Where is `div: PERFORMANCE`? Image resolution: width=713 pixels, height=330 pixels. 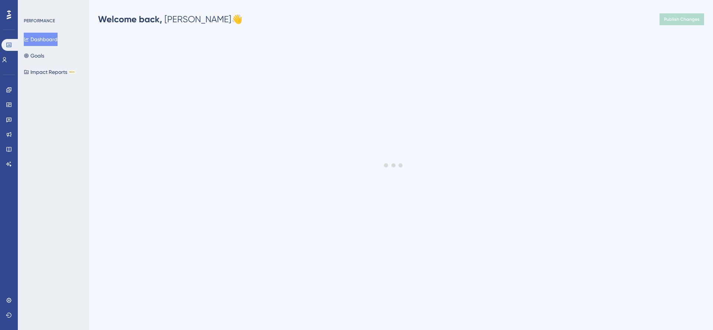 div: PERFORMANCE is located at coordinates (39, 21).